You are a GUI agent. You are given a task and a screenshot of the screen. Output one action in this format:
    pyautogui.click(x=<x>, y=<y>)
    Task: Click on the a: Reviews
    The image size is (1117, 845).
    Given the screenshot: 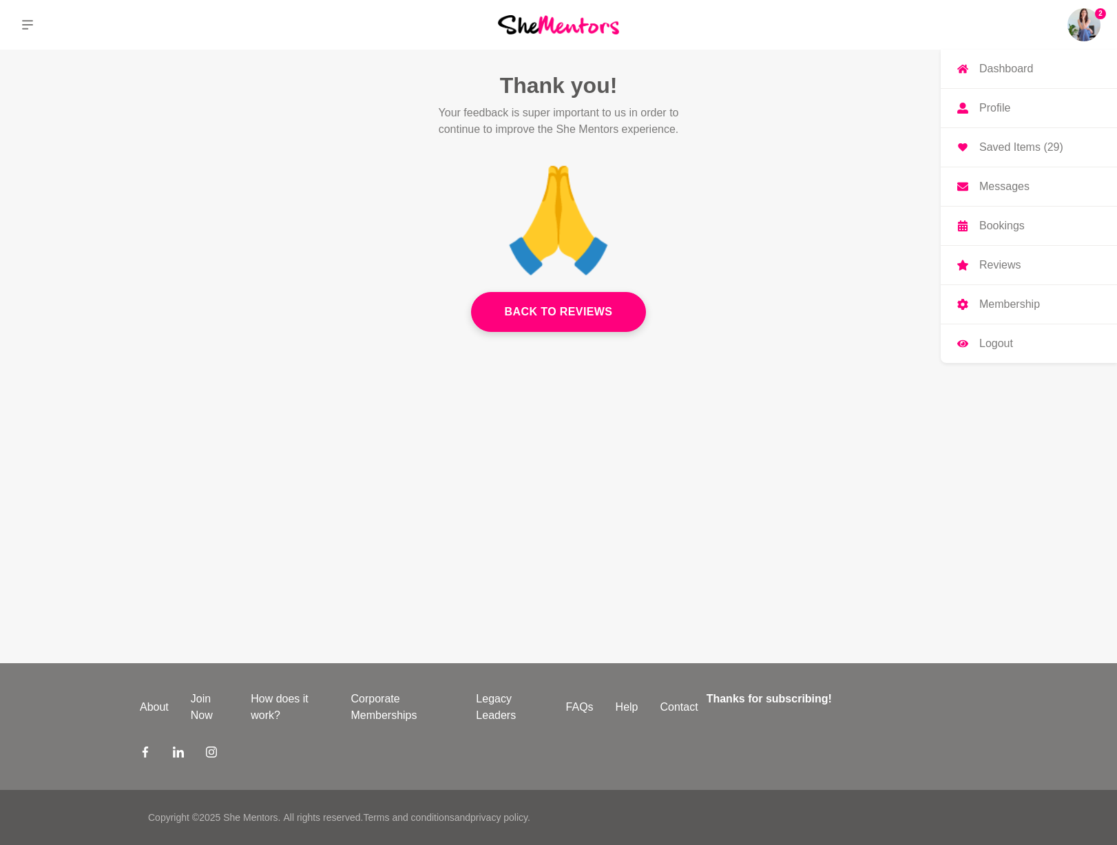 What is the action you would take?
    pyautogui.click(x=1029, y=265)
    